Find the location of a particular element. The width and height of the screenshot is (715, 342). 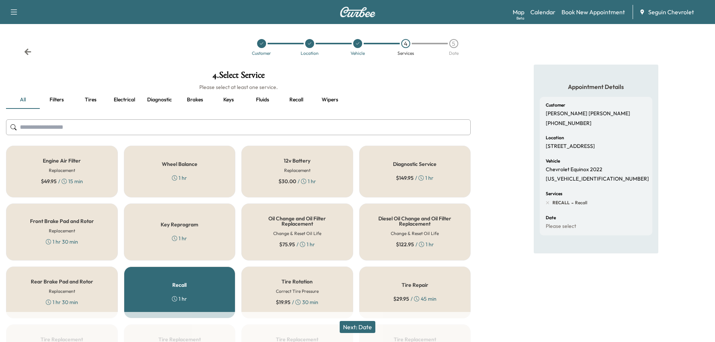

p: Please select is located at coordinates (561, 226).